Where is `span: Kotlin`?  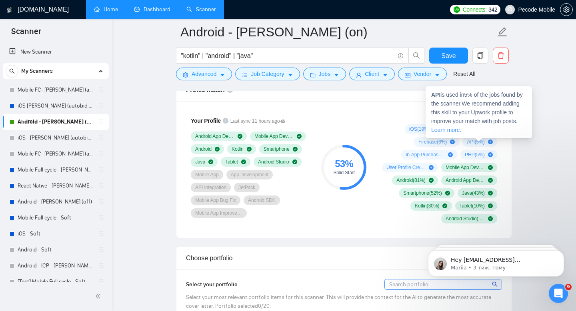 span: Kotlin is located at coordinates (237, 149).